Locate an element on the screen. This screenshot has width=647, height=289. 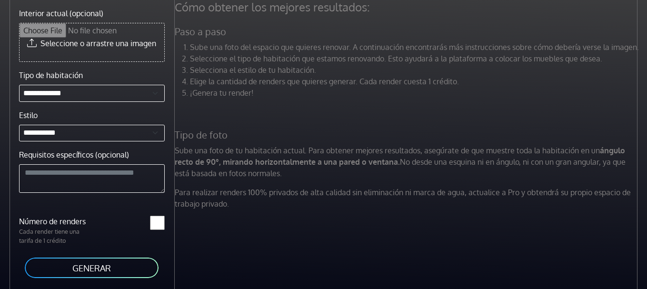
font: Requisitos específicos (opcional) is located at coordinates (74, 155).